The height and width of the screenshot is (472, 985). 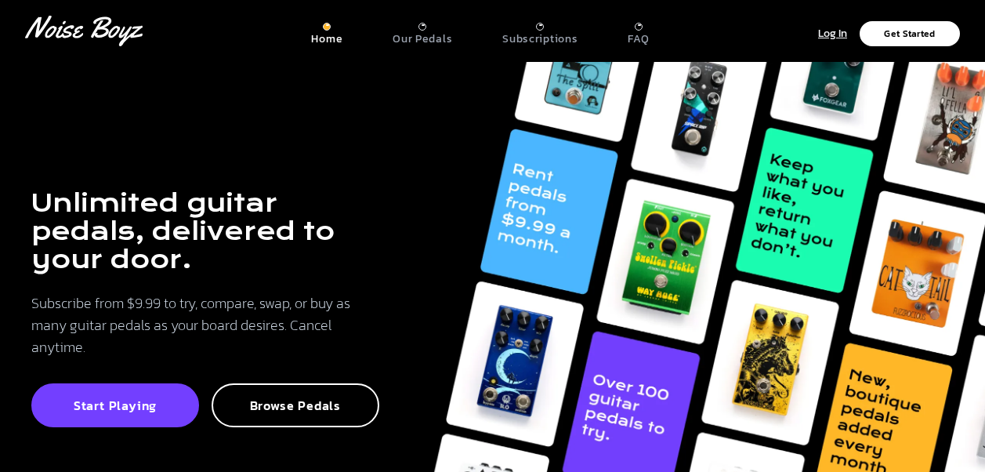 I want to click on p: Subscribe from $9.99 to try, compare, swap, or buy as many guitar pedals as your board desires. C..., so click(x=205, y=325).